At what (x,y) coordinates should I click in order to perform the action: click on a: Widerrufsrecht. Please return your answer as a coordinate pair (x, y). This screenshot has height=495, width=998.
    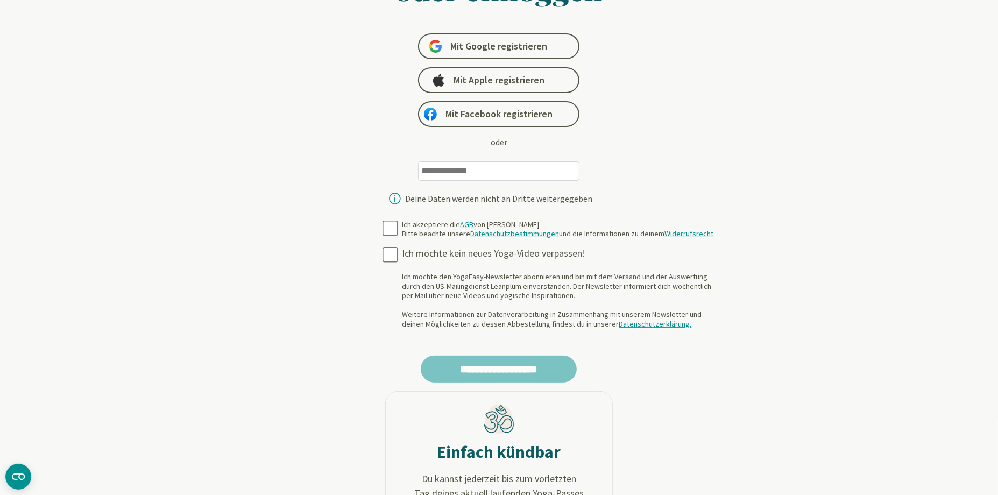
    Looking at the image, I should click on (689, 234).